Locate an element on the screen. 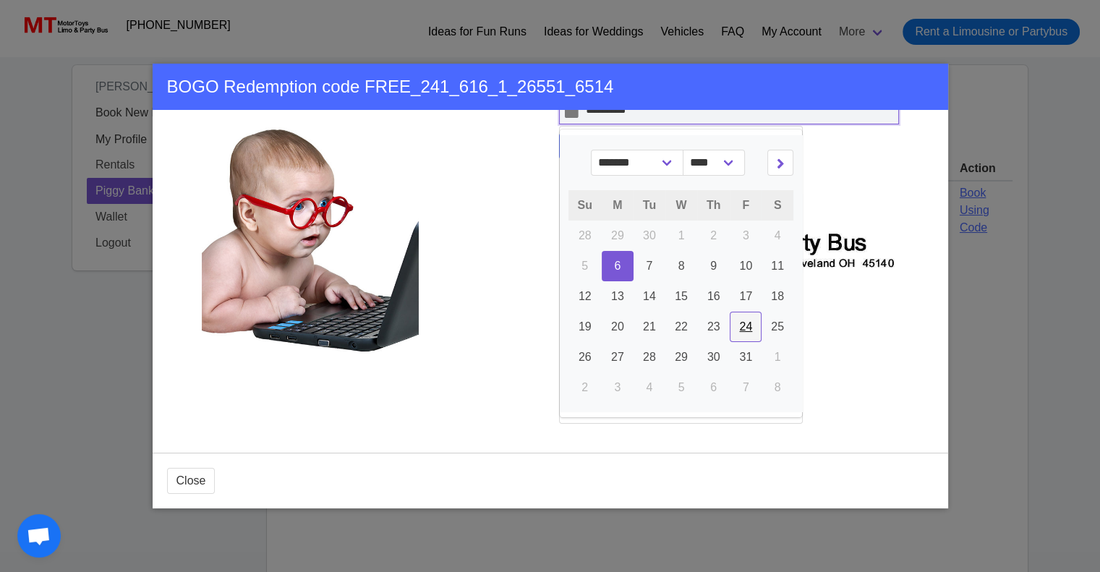  span: F is located at coordinates (746, 205).